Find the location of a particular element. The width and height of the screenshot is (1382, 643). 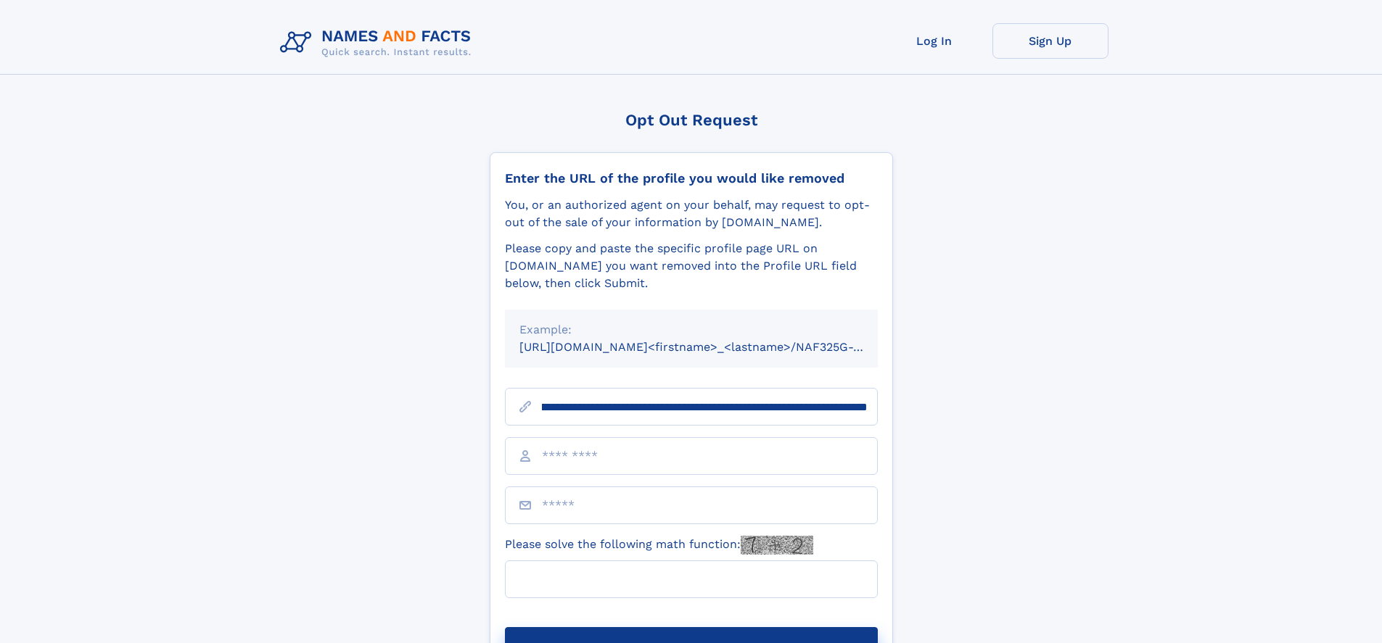

div: Example: is located at coordinates (691, 330).